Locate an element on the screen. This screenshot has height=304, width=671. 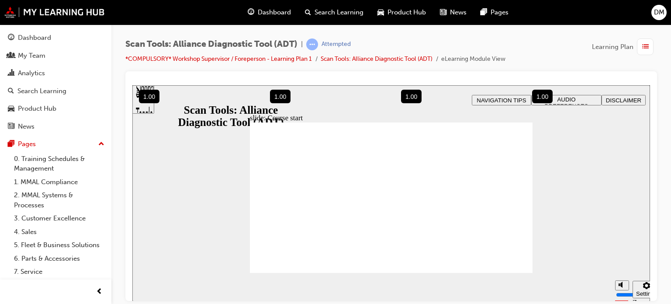
span: learningRecordVerb_ATTEMPT-icon is located at coordinates (312, 44).